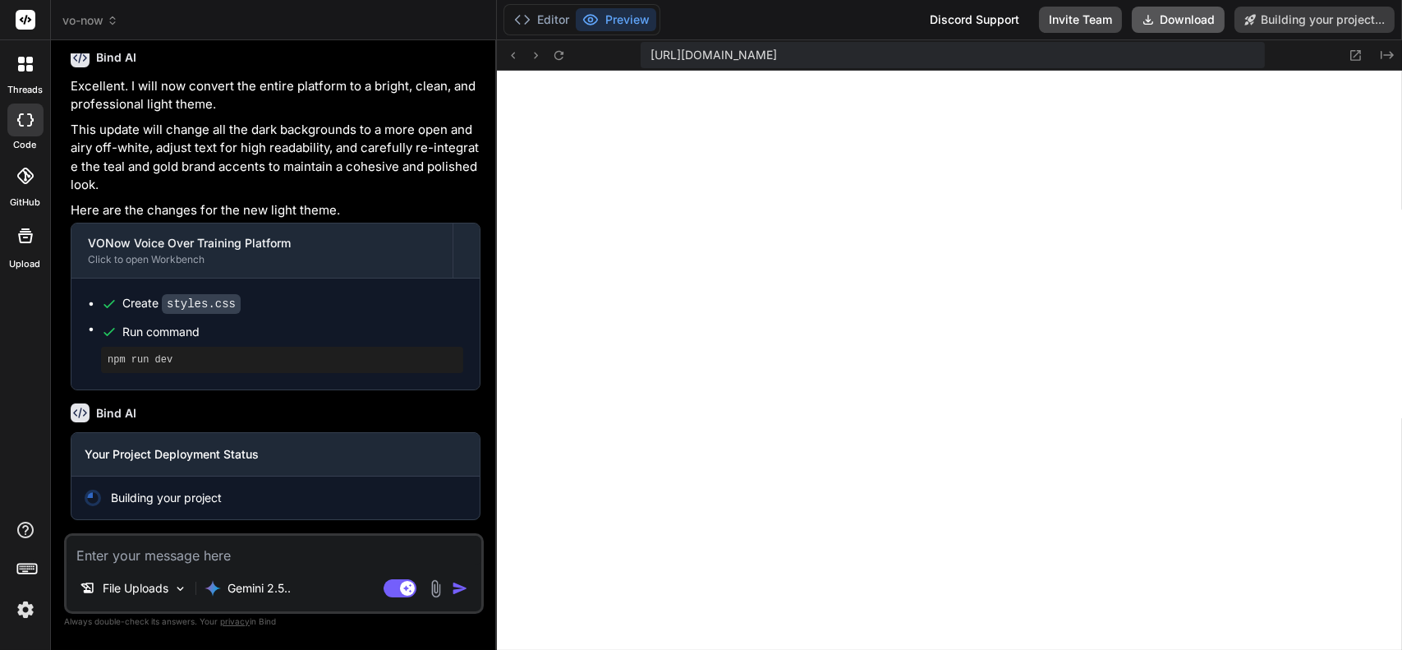 The width and height of the screenshot is (1402, 650). Describe the element at coordinates (262, 243) in the screenshot. I see `div: VONow Voice Over Training Platform` at that location.